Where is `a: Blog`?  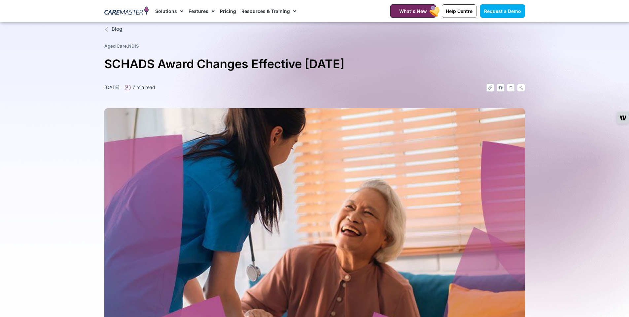 a: Blog is located at coordinates (315, 29).